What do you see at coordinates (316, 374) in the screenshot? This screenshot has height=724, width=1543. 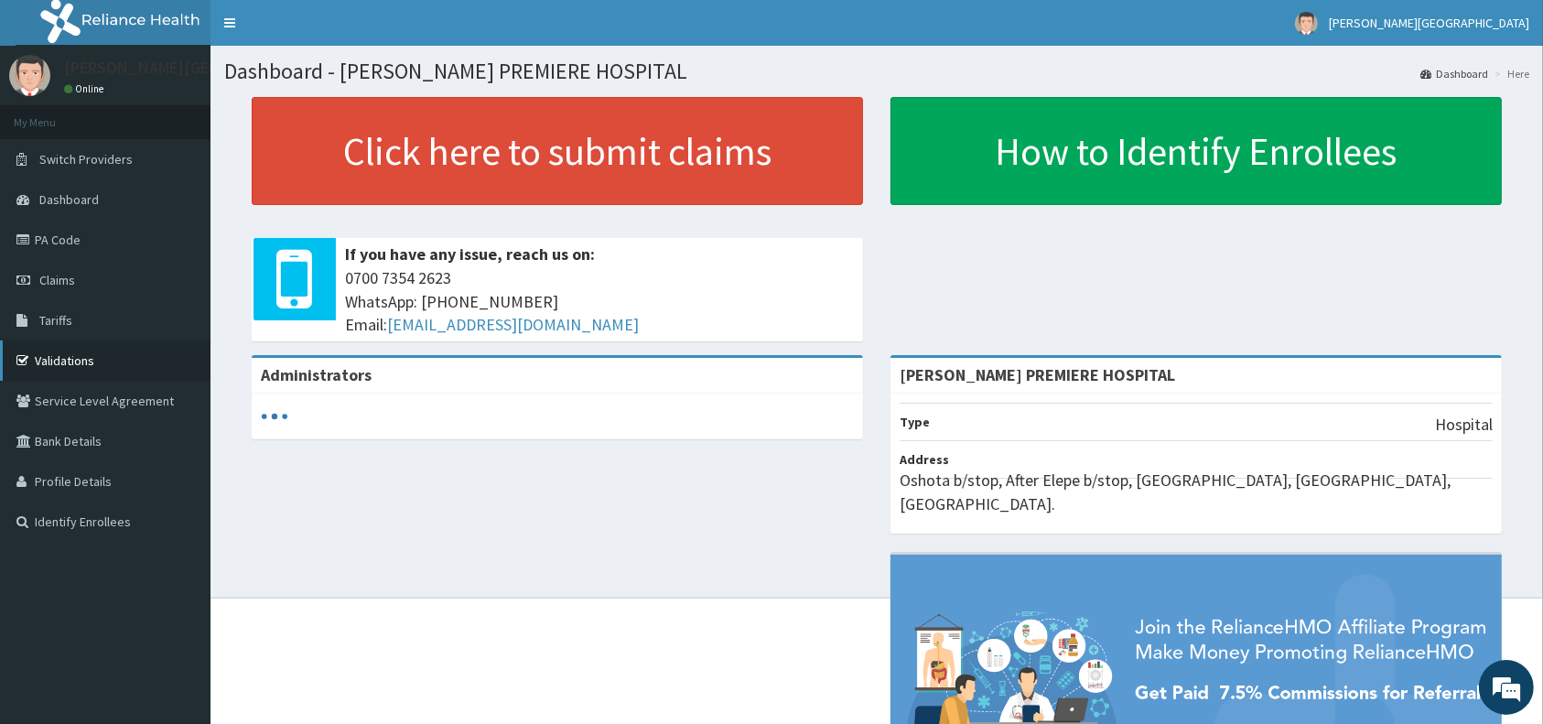 I see `b: Administrators` at bounding box center [316, 374].